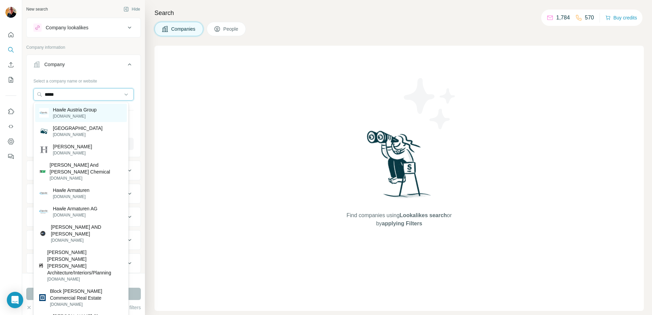 The height and width of the screenshot is (315, 652). Describe the element at coordinates (75, 110) in the screenshot. I see `p: Hawle Austria Group` at that location.